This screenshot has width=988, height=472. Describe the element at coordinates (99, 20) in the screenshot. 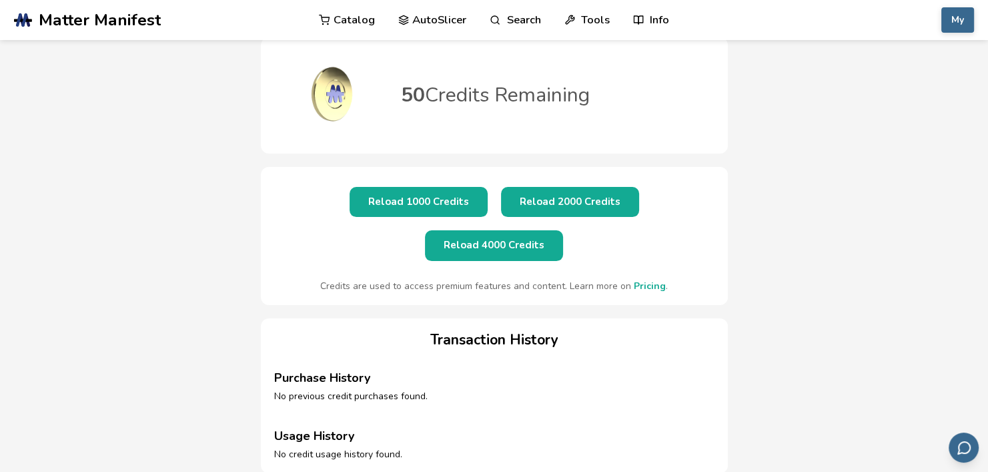

I see `span: Matter Manifest` at that location.